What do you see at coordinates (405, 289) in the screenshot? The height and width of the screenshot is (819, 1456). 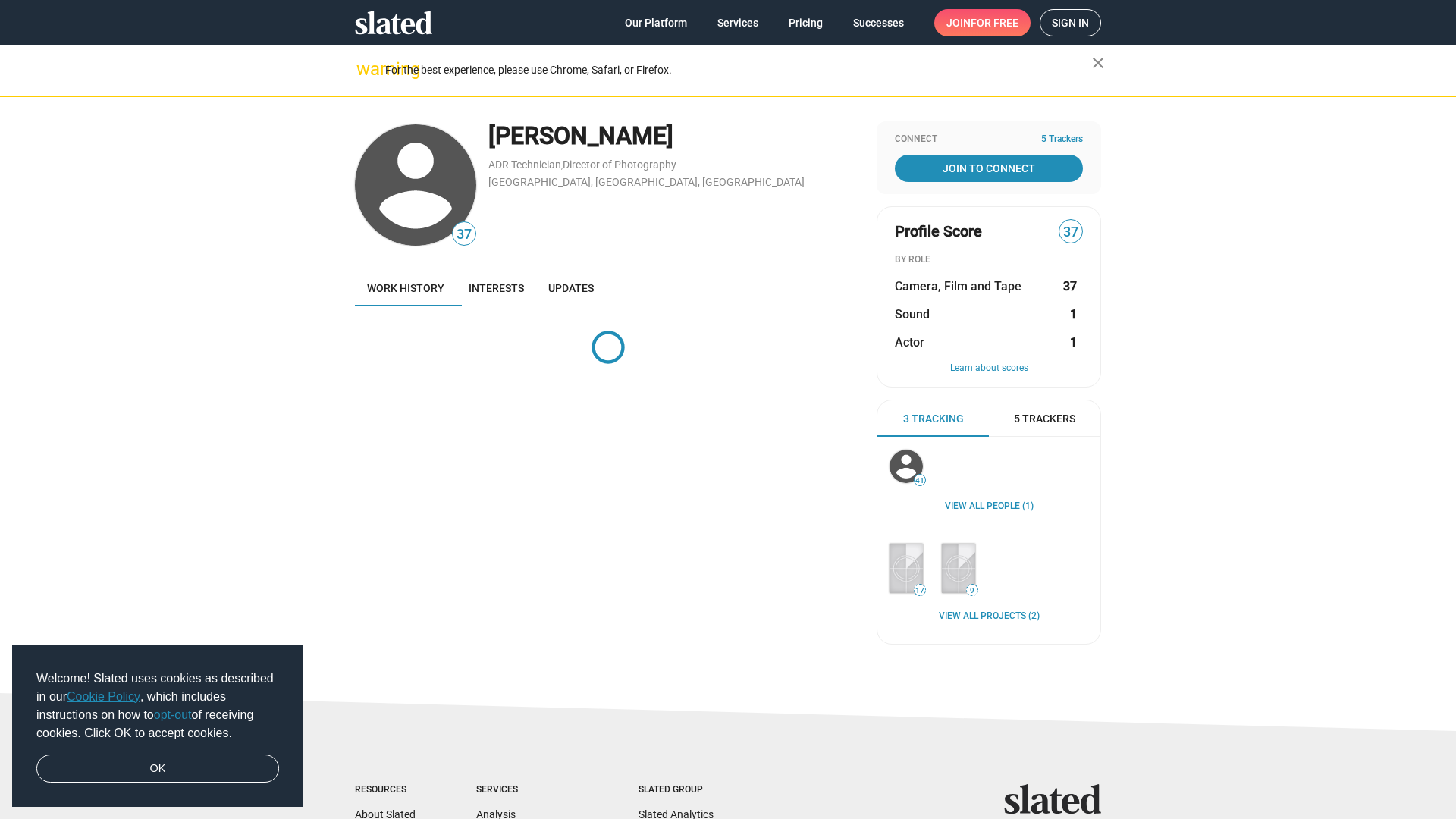 I see `span: Work history` at bounding box center [405, 289].